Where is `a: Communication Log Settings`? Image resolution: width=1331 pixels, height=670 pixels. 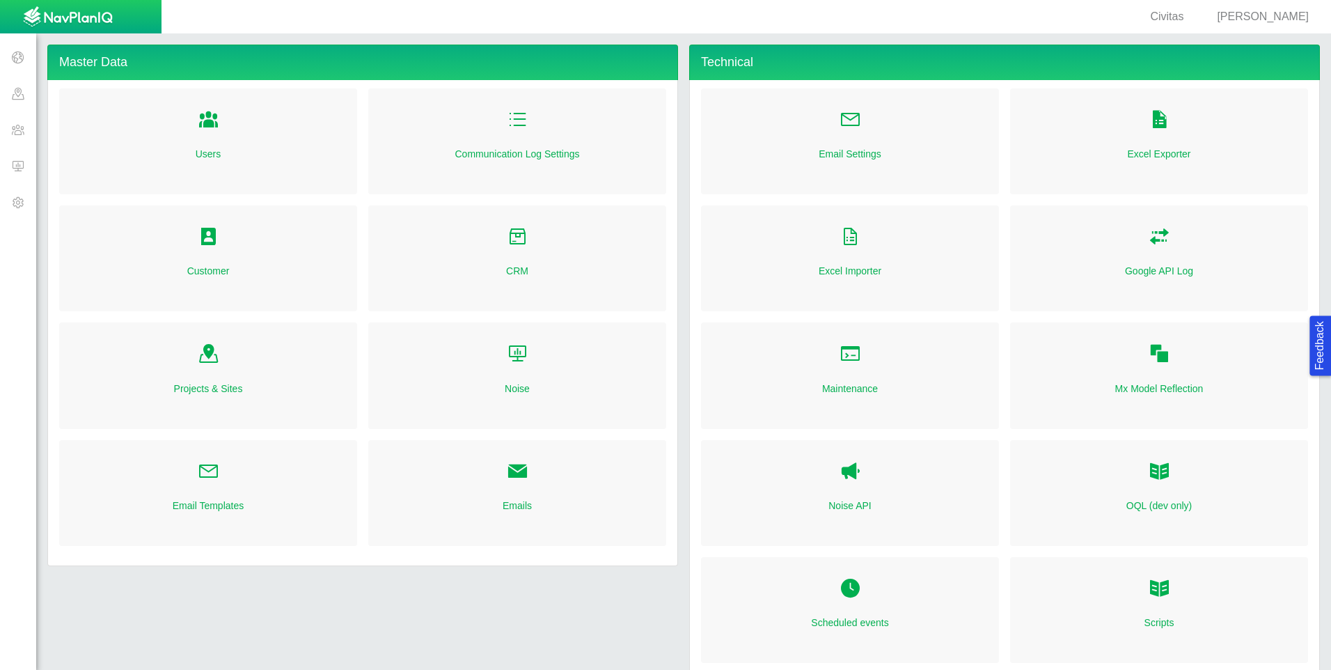 a: Communication Log Settings is located at coordinates (517, 154).